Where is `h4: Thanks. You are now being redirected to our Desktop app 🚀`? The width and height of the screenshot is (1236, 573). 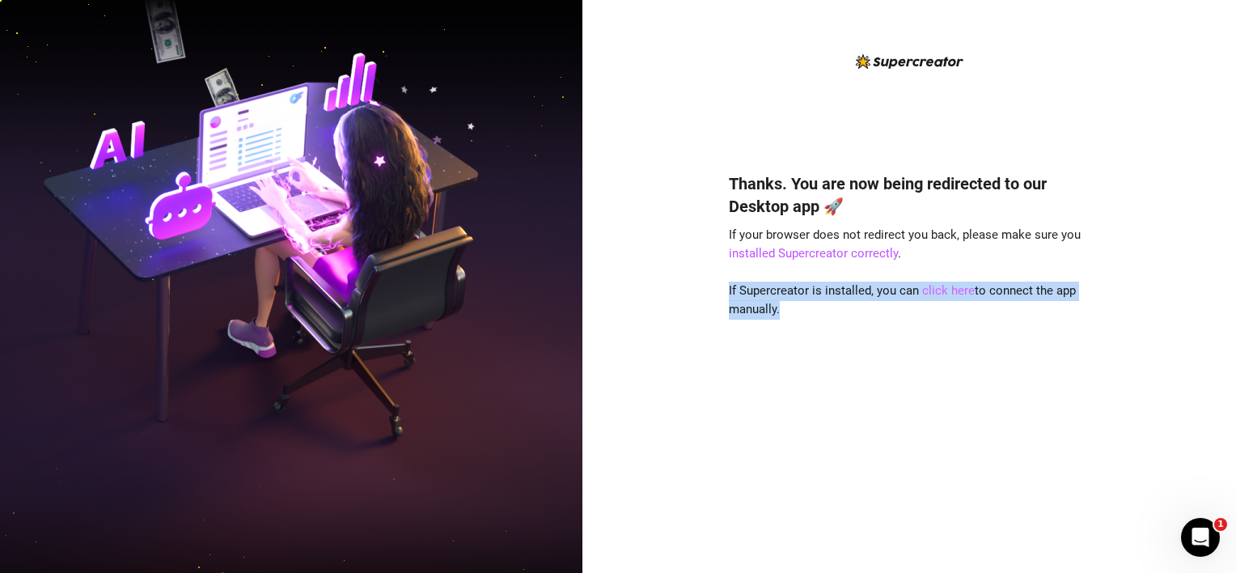 h4: Thanks. You are now being redirected to our Desktop app 🚀 is located at coordinates (909, 195).